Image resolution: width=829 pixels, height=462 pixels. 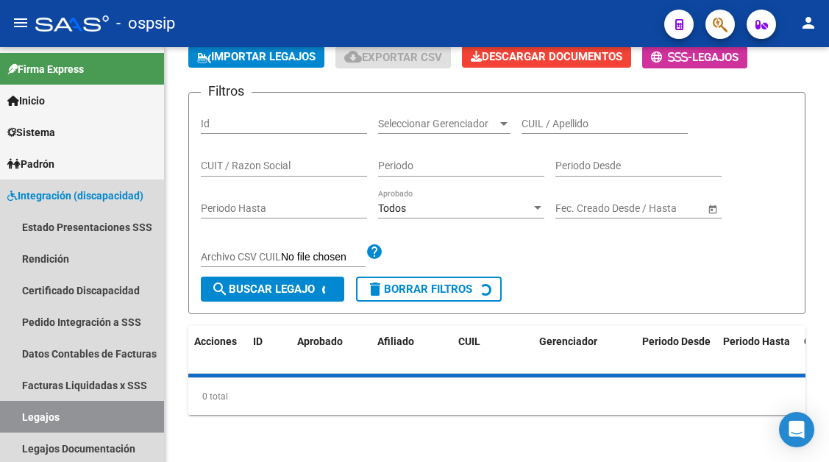 I want to click on datatable-header-cell: Acciones, so click(x=218, y=350).